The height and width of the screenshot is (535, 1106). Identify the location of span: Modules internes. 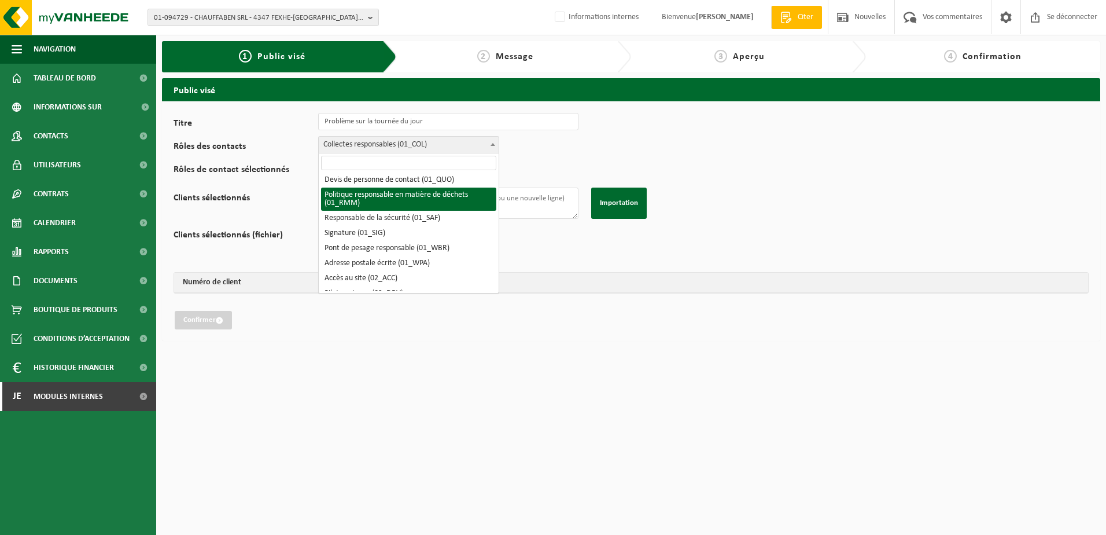
(68, 396).